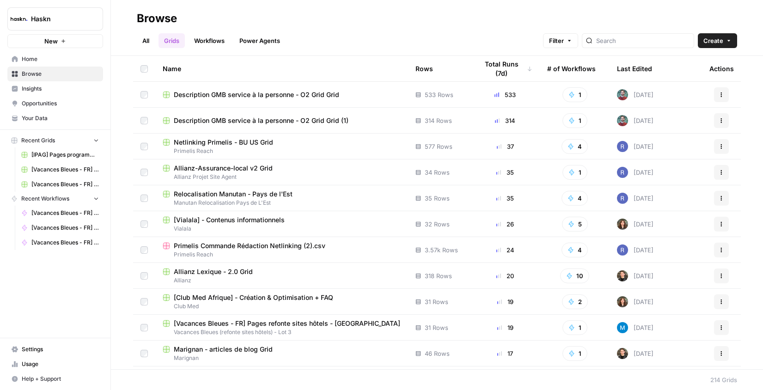  What do you see at coordinates (575, 224) in the screenshot?
I see `button: 5` at bounding box center [575, 224].